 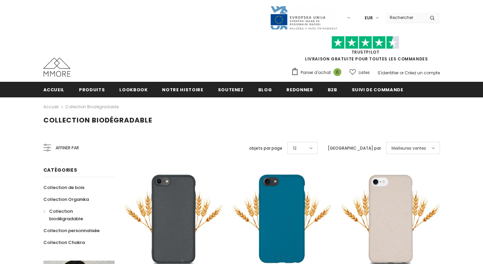 What do you see at coordinates (300, 89) in the screenshot?
I see `span: Redonner` at bounding box center [300, 89].